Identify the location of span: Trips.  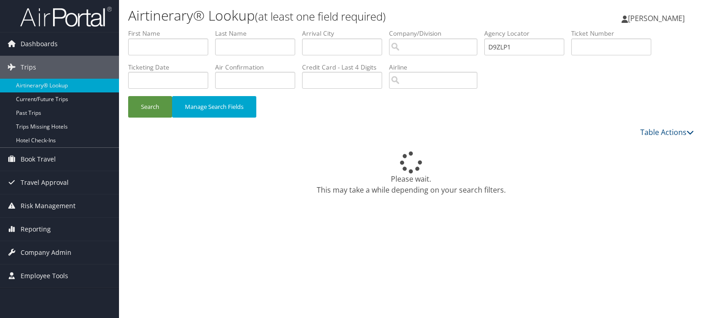
(28, 67).